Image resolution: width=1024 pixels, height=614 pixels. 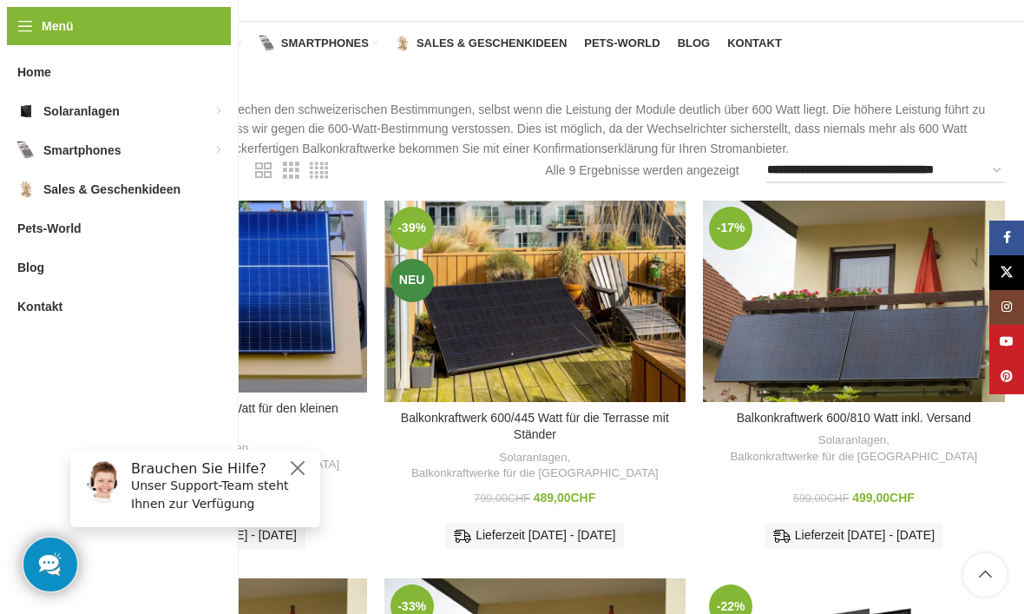 What do you see at coordinates (46, 46) in the screenshot?
I see `img: Customer service` at bounding box center [46, 46].